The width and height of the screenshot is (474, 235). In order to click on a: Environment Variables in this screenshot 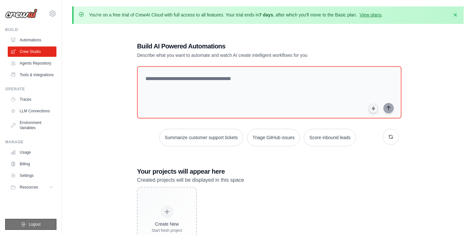, I will do `click(32, 125)`.